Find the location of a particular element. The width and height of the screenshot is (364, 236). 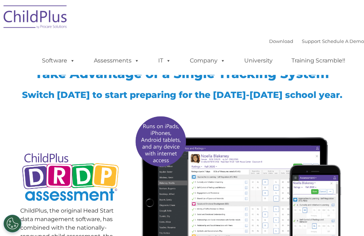

img: Copyright - DRDP Logo is located at coordinates (70, 178).